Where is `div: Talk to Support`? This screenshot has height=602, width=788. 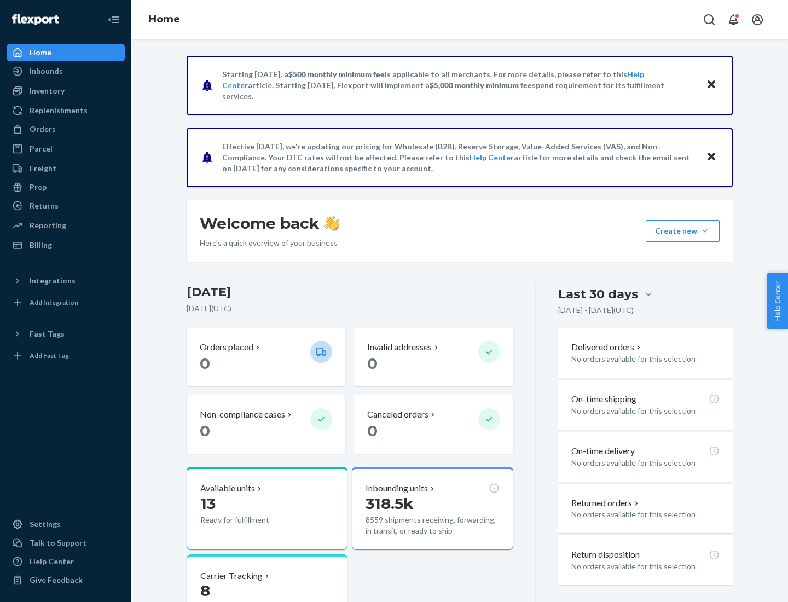 div: Talk to Support is located at coordinates (58, 543).